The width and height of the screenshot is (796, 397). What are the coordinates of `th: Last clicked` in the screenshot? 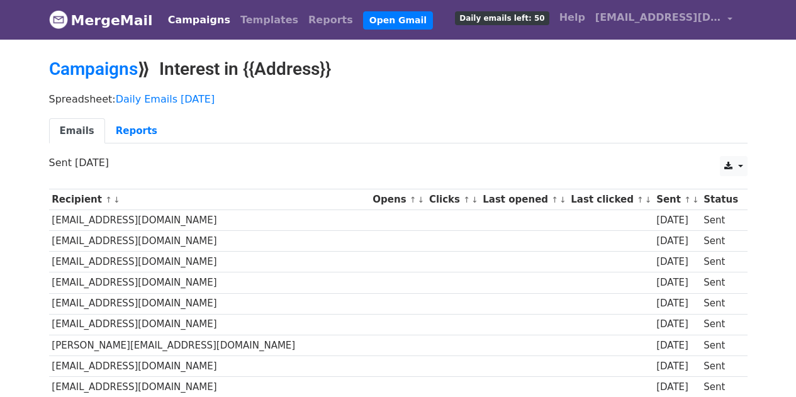 It's located at (611, 200).